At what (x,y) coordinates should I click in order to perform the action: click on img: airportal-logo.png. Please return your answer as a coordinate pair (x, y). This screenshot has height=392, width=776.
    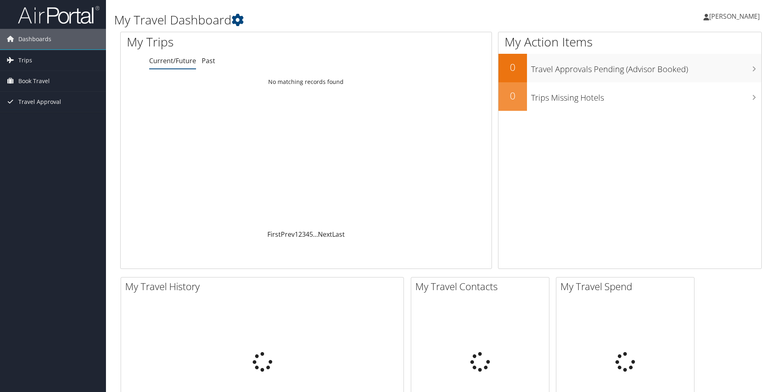
    Looking at the image, I should click on (59, 15).